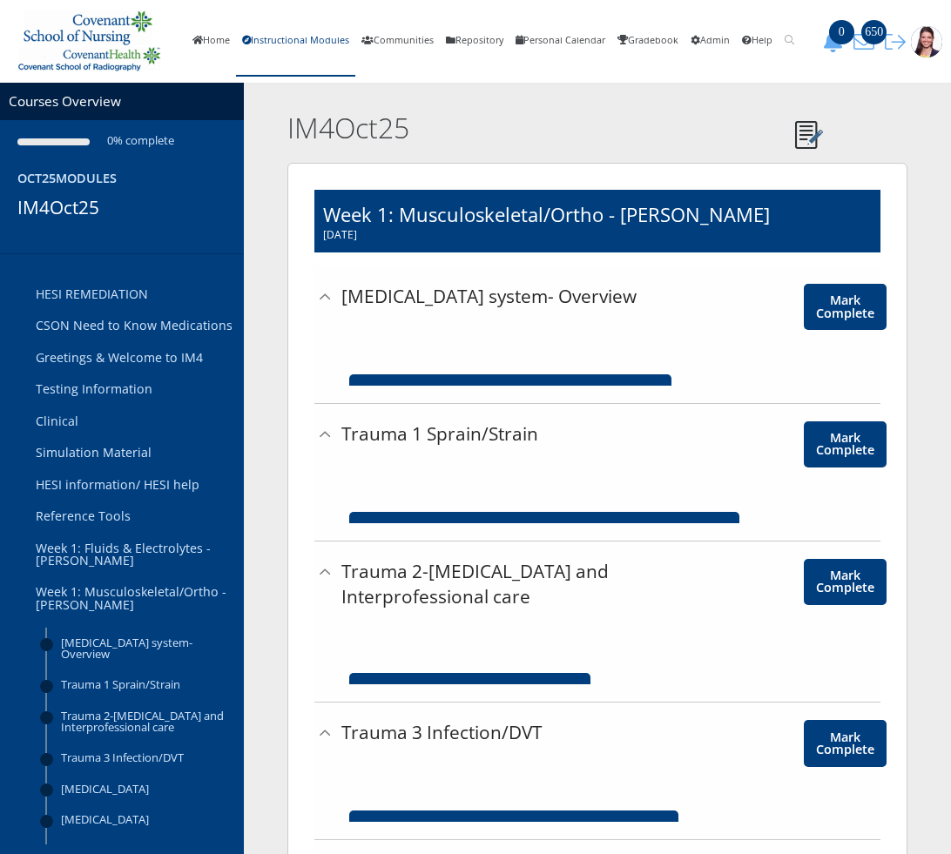 The height and width of the screenshot is (854, 951). I want to click on a: Greetings & Welcome to IM4, so click(133, 358).